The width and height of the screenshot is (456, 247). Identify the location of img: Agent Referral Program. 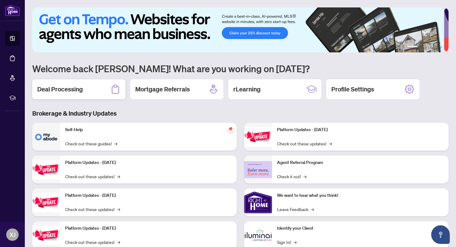
(258, 170).